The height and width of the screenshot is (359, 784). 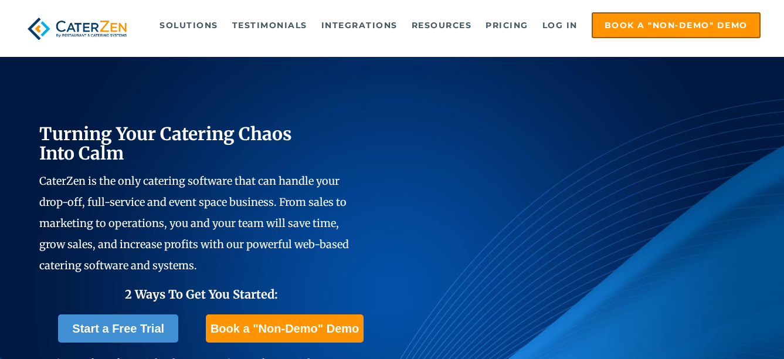 I want to click on span: Turning Your Catering Chaos Into Calm, so click(x=165, y=143).